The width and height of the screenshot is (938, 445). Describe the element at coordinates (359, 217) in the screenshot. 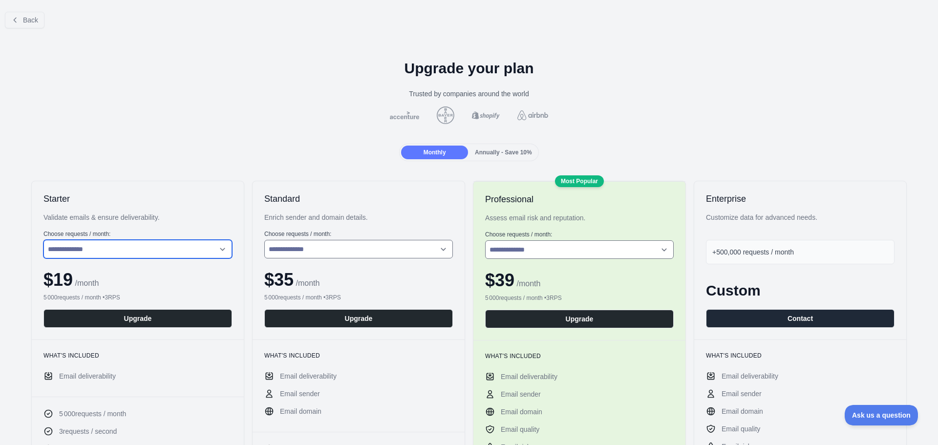

I see `div: Enrich sender and domain details.` at that location.